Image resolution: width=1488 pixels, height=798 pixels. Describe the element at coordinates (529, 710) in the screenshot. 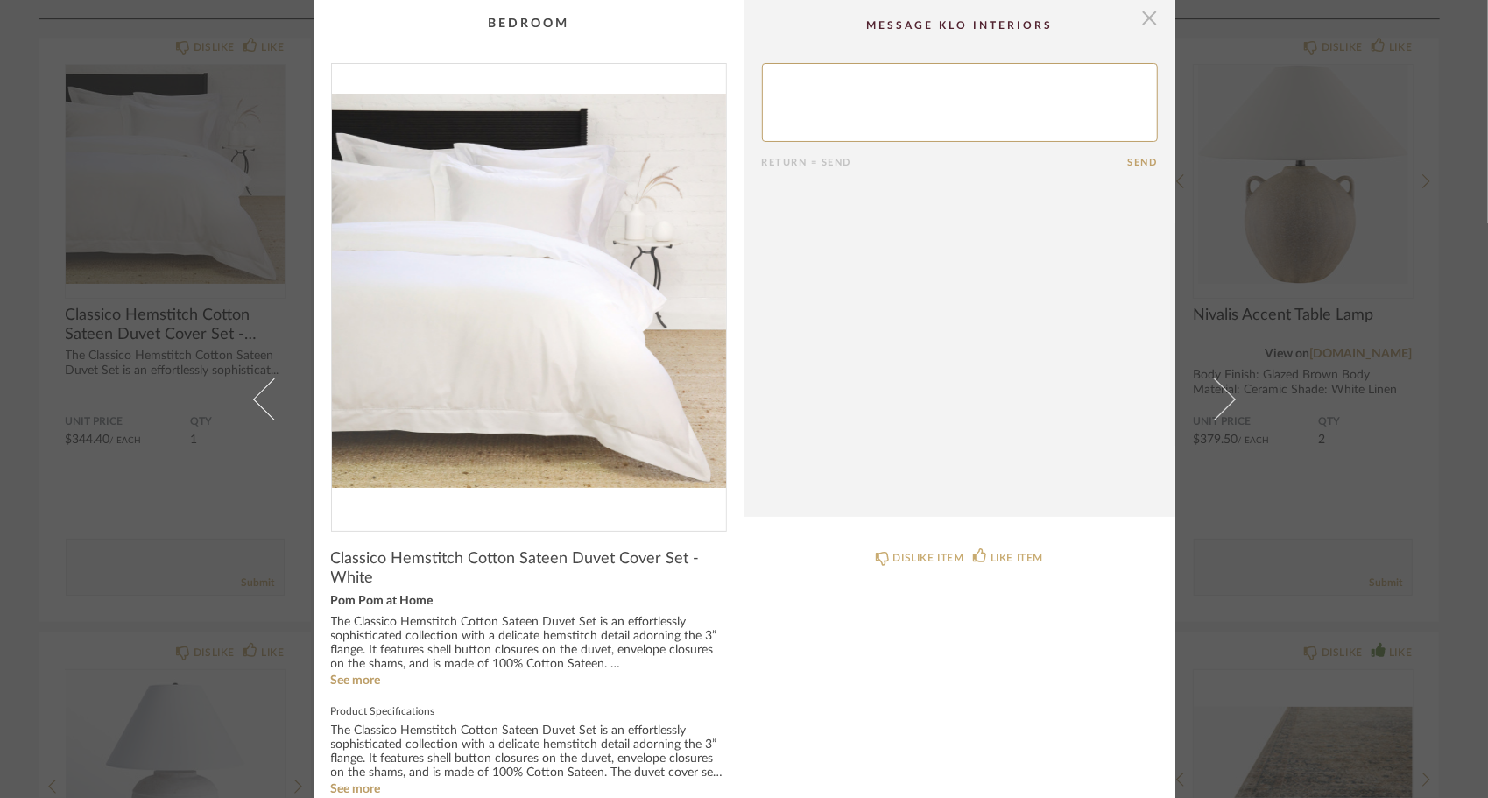

I see `label: Product Specifications` at that location.